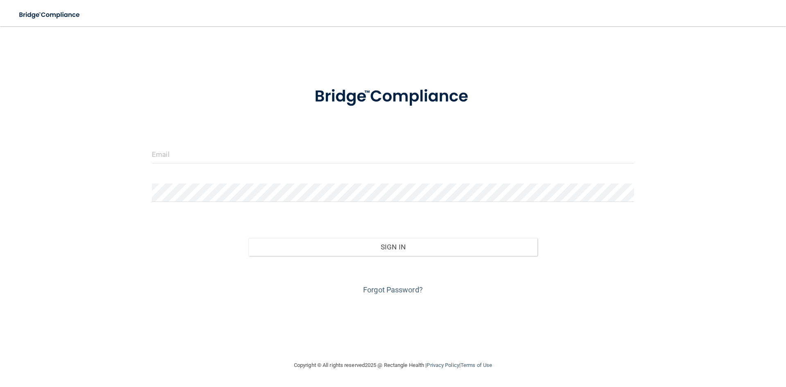  What do you see at coordinates (393, 289) in the screenshot?
I see `a: Forgot Password?` at bounding box center [393, 289].